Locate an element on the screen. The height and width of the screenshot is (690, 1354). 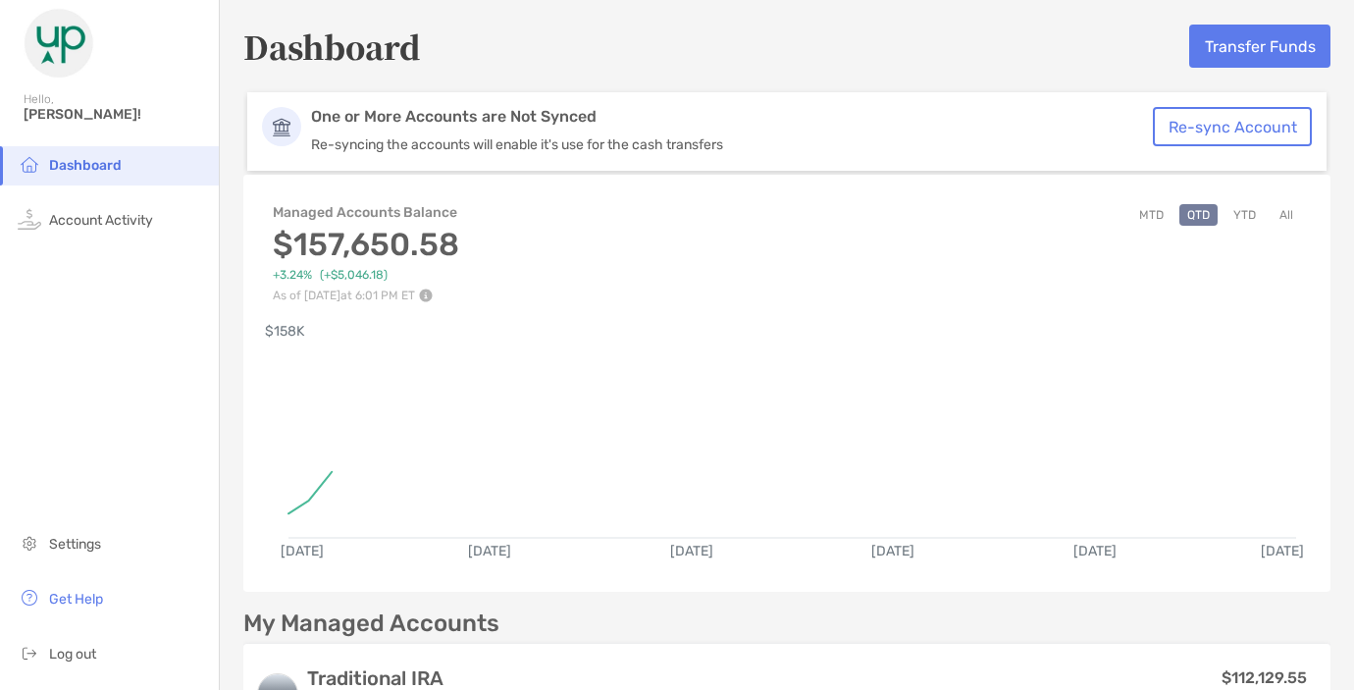
span: Get Help is located at coordinates (76, 598).